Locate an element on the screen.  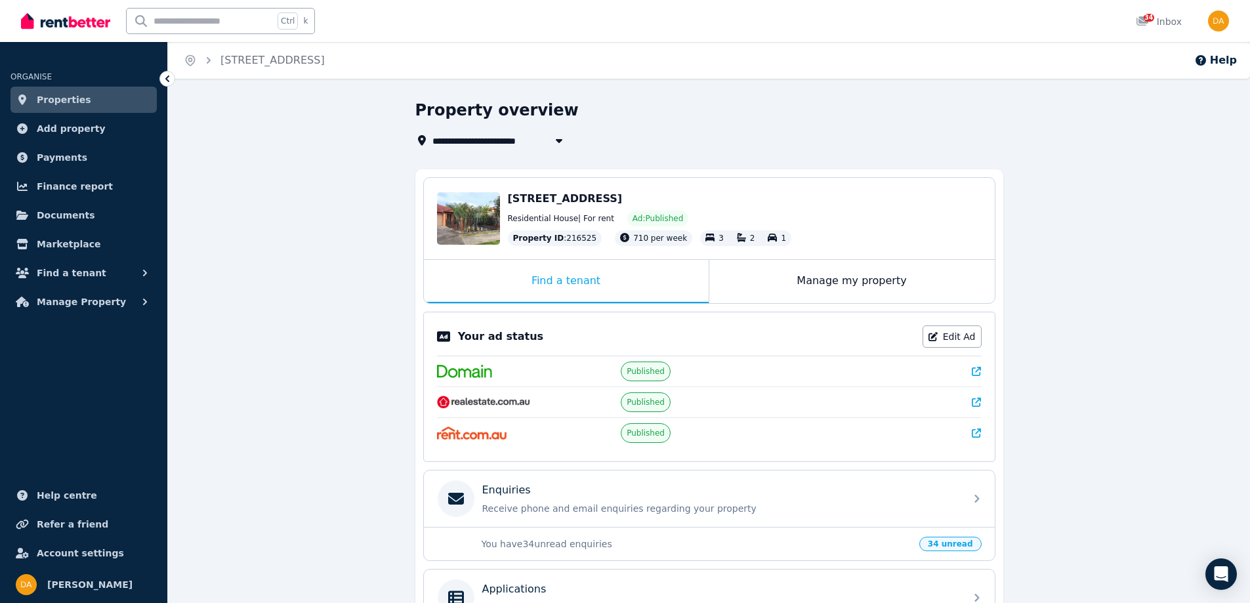
a: Payments is located at coordinates (83, 158).